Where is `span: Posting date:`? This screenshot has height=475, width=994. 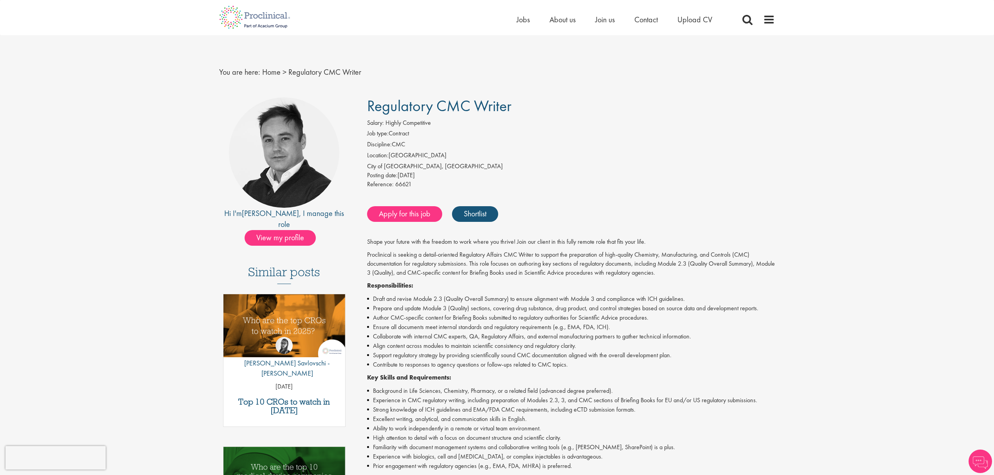
span: Posting date: is located at coordinates (382, 175).